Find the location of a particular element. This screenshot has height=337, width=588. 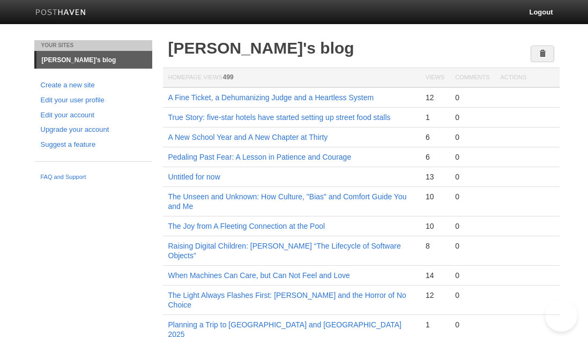

th: Homepage Views is located at coordinates (292, 78).